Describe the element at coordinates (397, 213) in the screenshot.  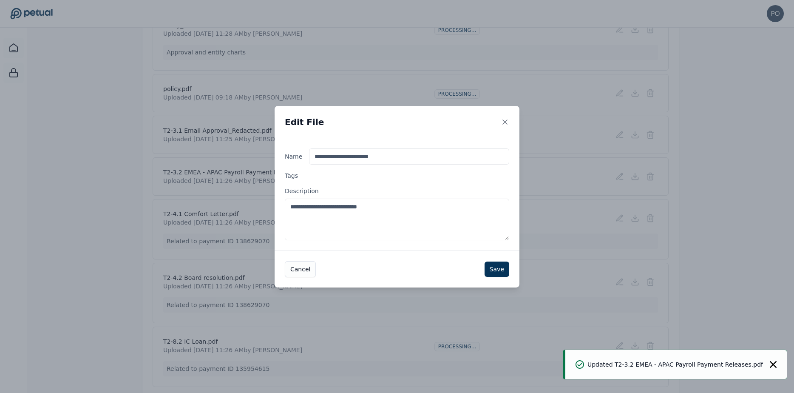
I see `label: Description` at that location.